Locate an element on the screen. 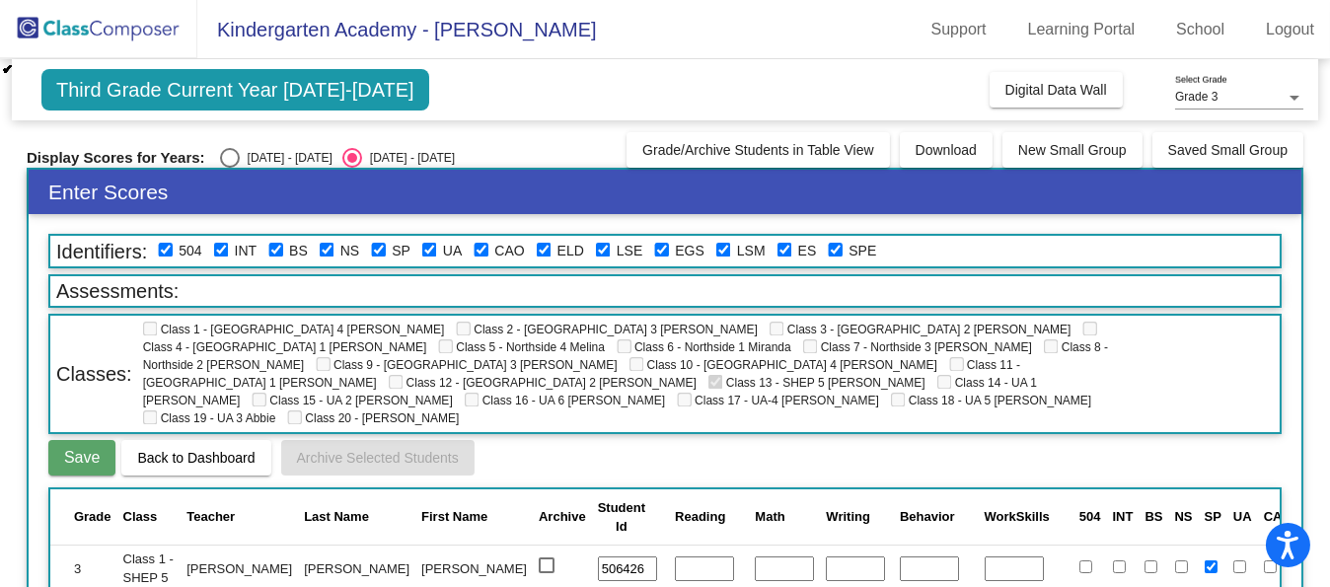 Image resolution: width=1330 pixels, height=587 pixels. span: Classes: is located at coordinates (94, 374).